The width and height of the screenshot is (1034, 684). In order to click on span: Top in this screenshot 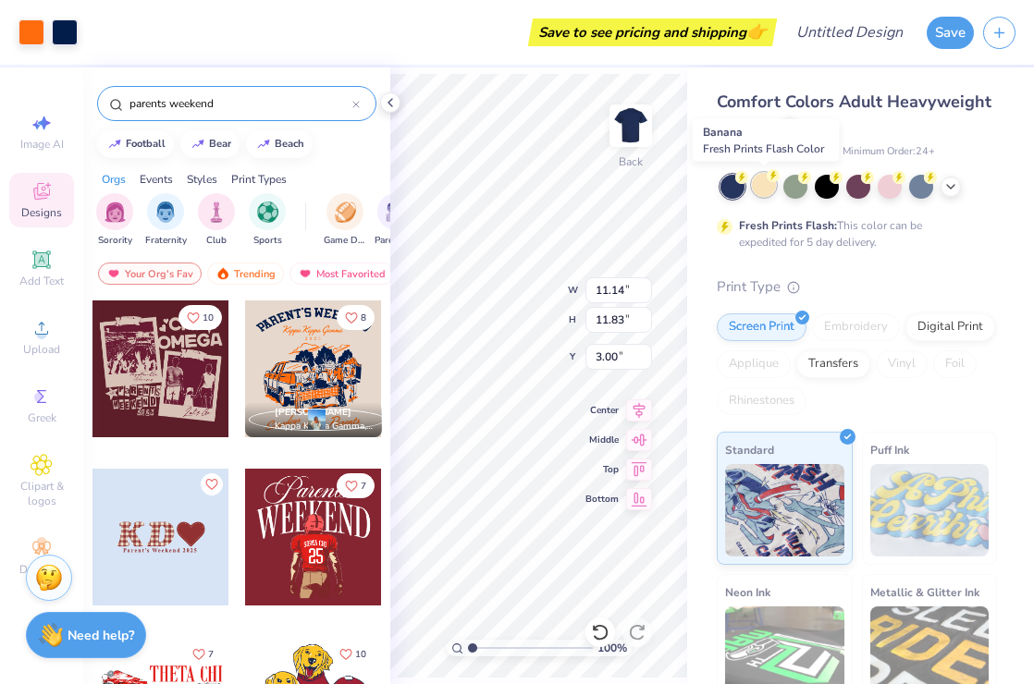, I will do `click(602, 470)`.